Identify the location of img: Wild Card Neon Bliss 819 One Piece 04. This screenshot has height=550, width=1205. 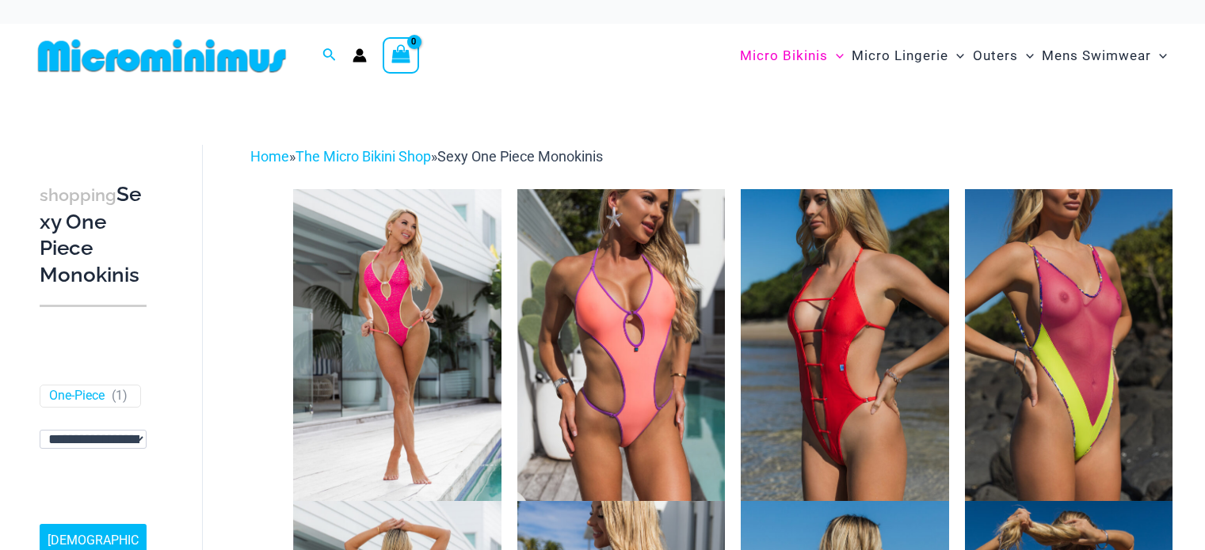
(621, 345).